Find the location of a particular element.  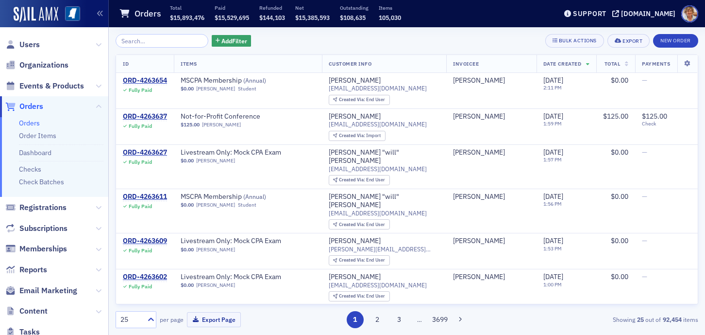

p: Items is located at coordinates (390, 8).